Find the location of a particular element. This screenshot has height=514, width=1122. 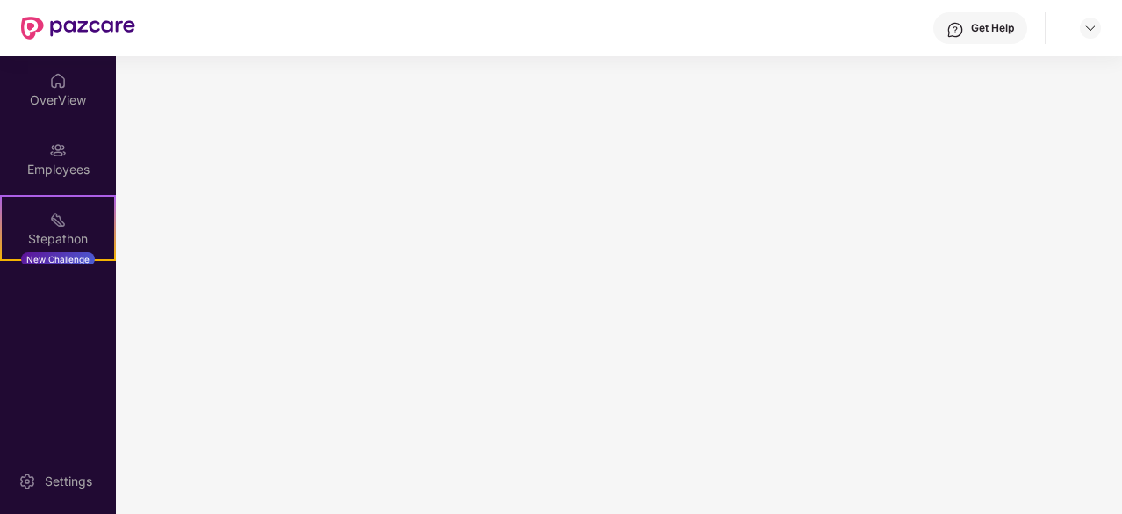

img: svg+xml;base64,PHN2ZyB4bWxucz0iaHR0cDovL3d3dy53My5vcmcvMjAwMC9zdmciIHdpZHRoPSIyMSIgaGVpZ2h0PSIyMC... is located at coordinates (58, 220).